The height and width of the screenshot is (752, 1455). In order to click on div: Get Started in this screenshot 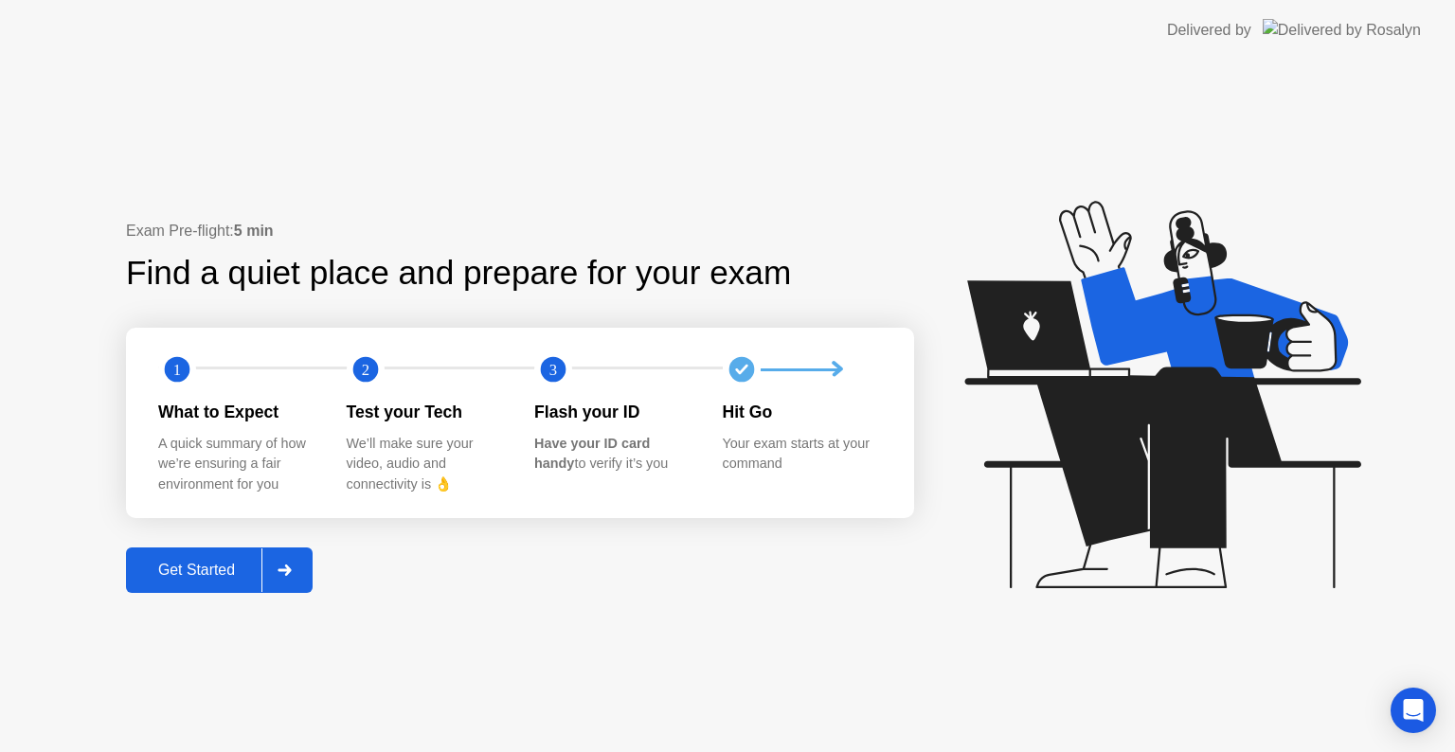, I will do `click(196, 570)`.